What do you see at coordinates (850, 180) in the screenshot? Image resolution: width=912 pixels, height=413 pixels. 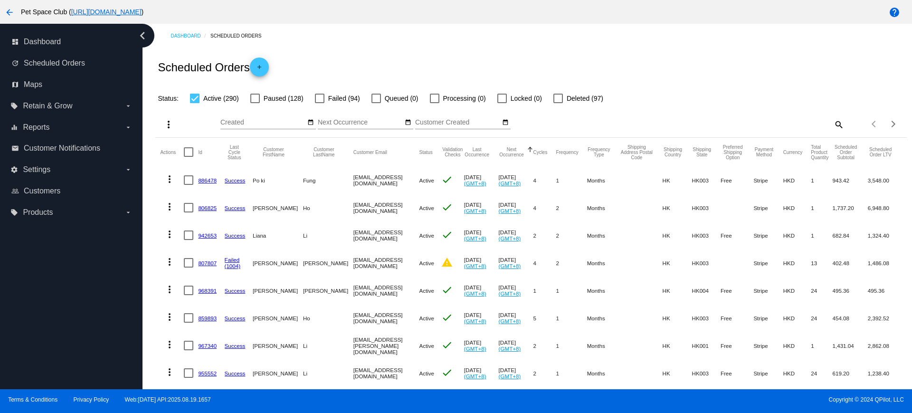 I see `mat-cell: 943.42` at bounding box center [850, 180].